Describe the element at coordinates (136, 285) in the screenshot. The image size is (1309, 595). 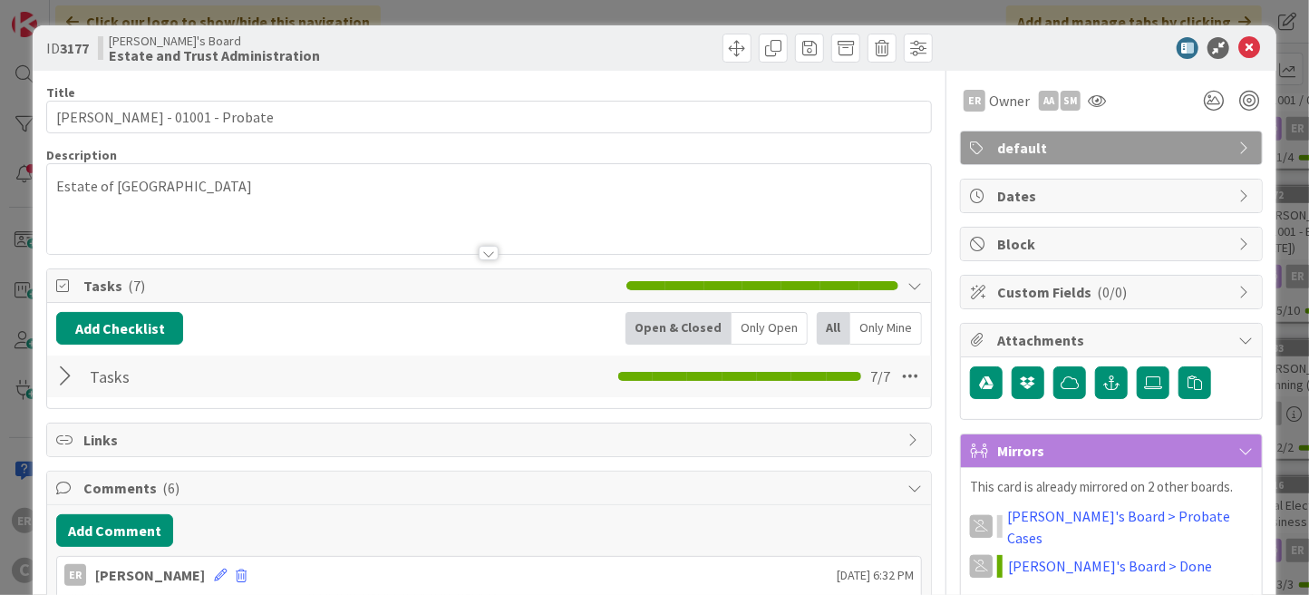
I see `span: ( 7 )` at that location.